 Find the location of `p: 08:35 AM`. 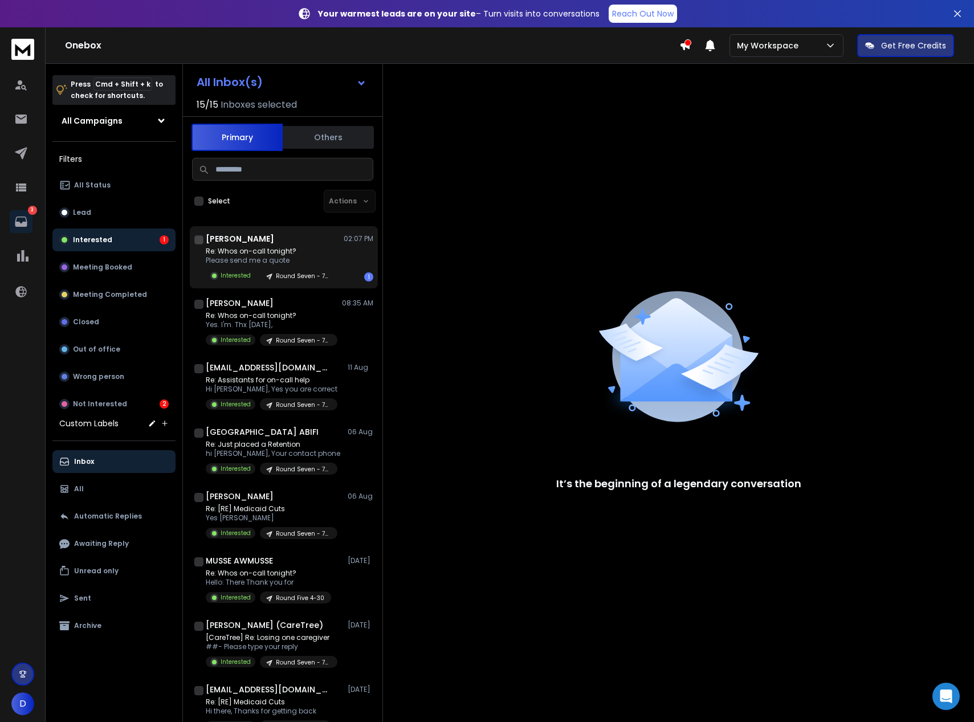

p: 08:35 AM is located at coordinates (357, 303).